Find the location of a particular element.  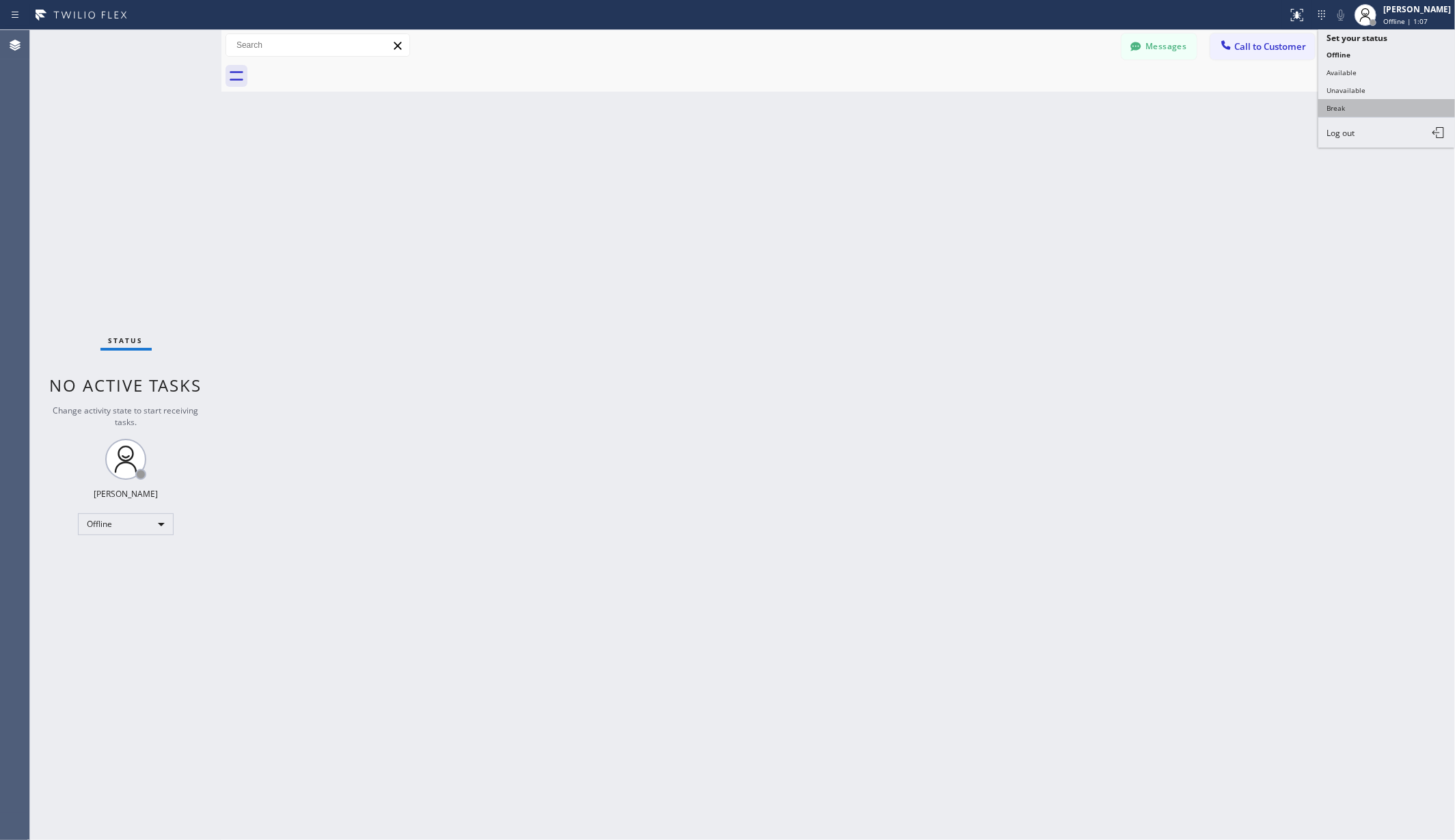

input: Search is located at coordinates (317, 45).